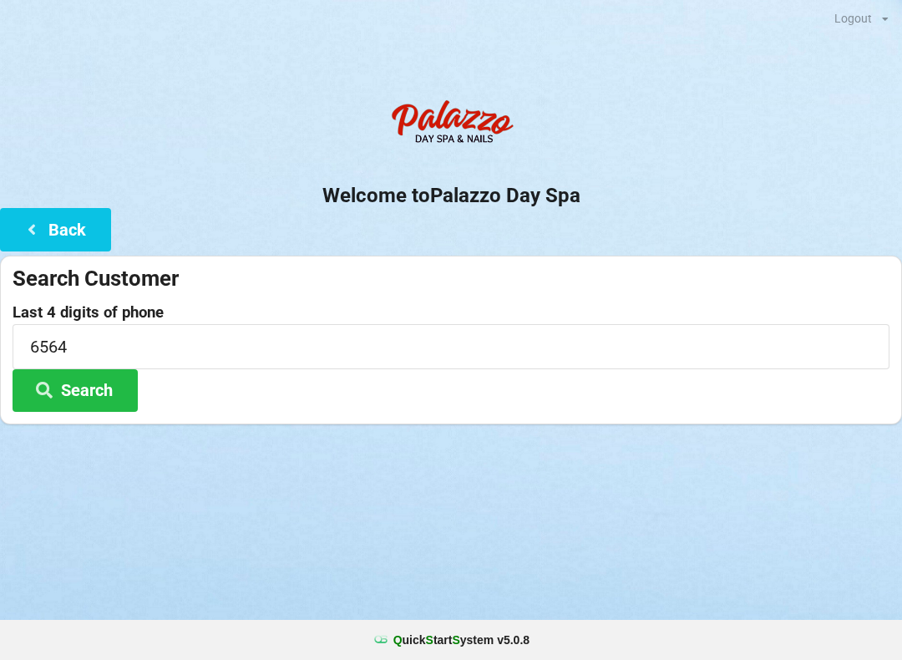  I want to click on b: uick tart ystem v 5.0.8, so click(461, 640).